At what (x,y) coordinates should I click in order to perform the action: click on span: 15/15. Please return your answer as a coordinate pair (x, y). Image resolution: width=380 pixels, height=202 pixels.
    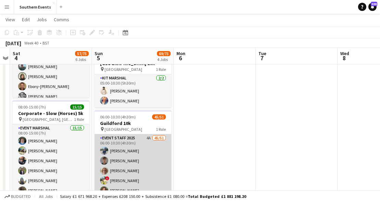
    Looking at the image, I should click on (77, 107).